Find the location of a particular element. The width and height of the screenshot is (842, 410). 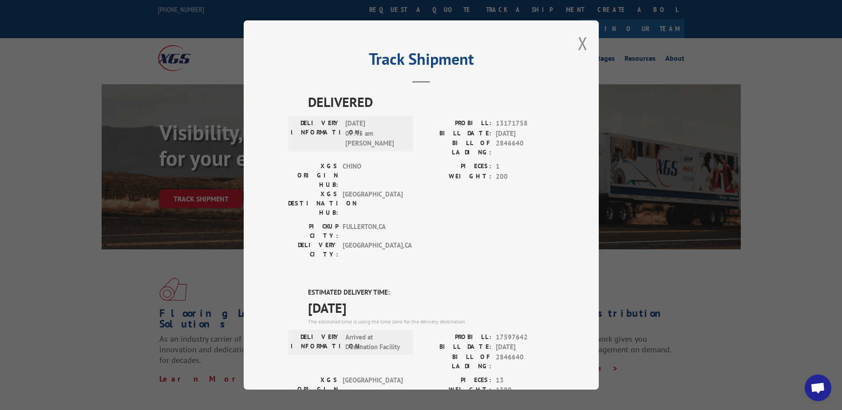

div: Open chat is located at coordinates (818, 388).